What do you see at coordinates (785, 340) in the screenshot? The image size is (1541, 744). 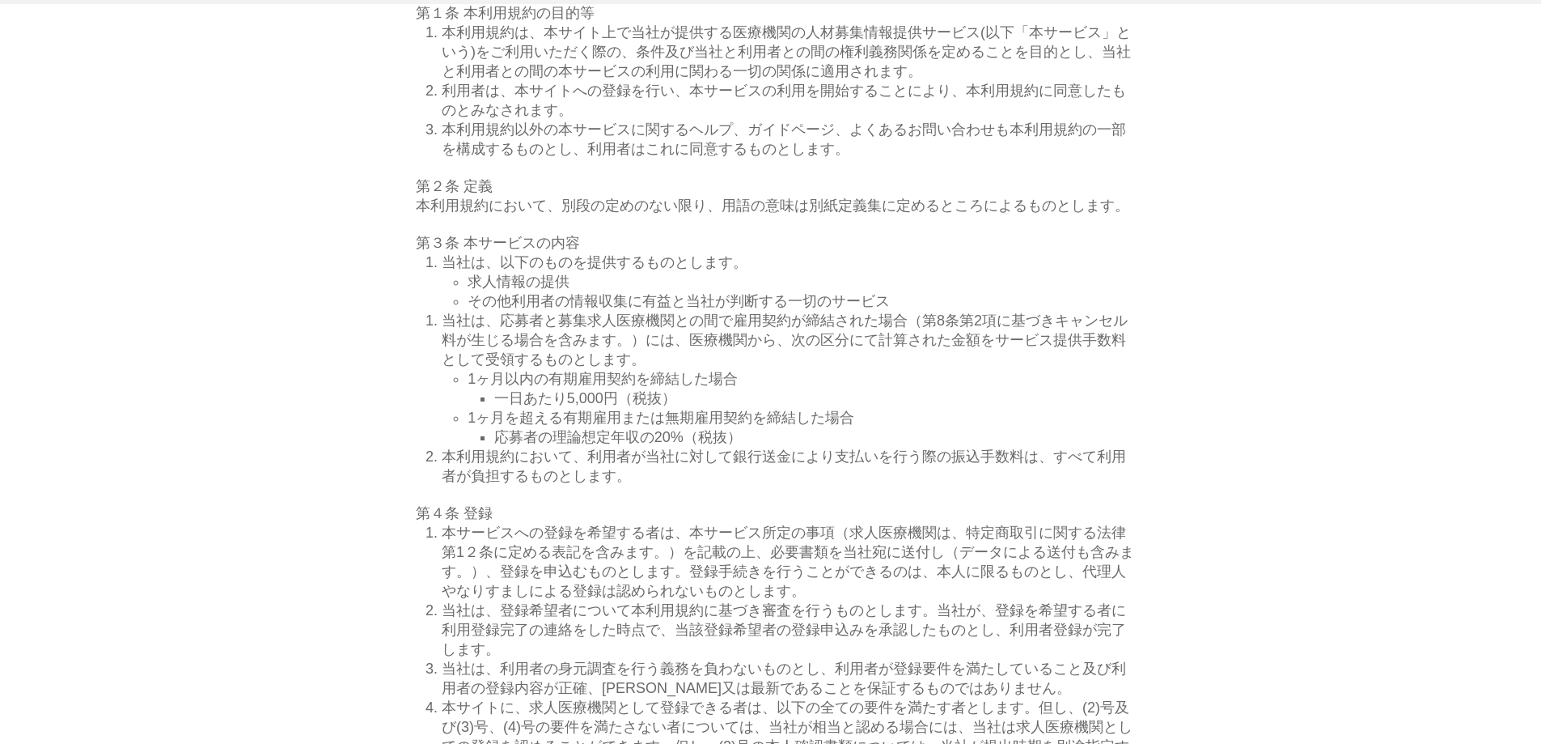 I see `span: 当社は、応募者と募集求人医療機関との間で雇用契約が締結された場合（第8条第2項に基づきキャンセル料が生じる場合を含みます。）には、医療機関から、次の区分にて計算された金額をサービス提供手数料とし...` at bounding box center [785, 340].